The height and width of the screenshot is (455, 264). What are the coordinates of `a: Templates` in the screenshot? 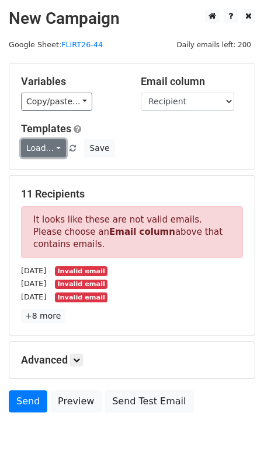 It's located at (46, 128).